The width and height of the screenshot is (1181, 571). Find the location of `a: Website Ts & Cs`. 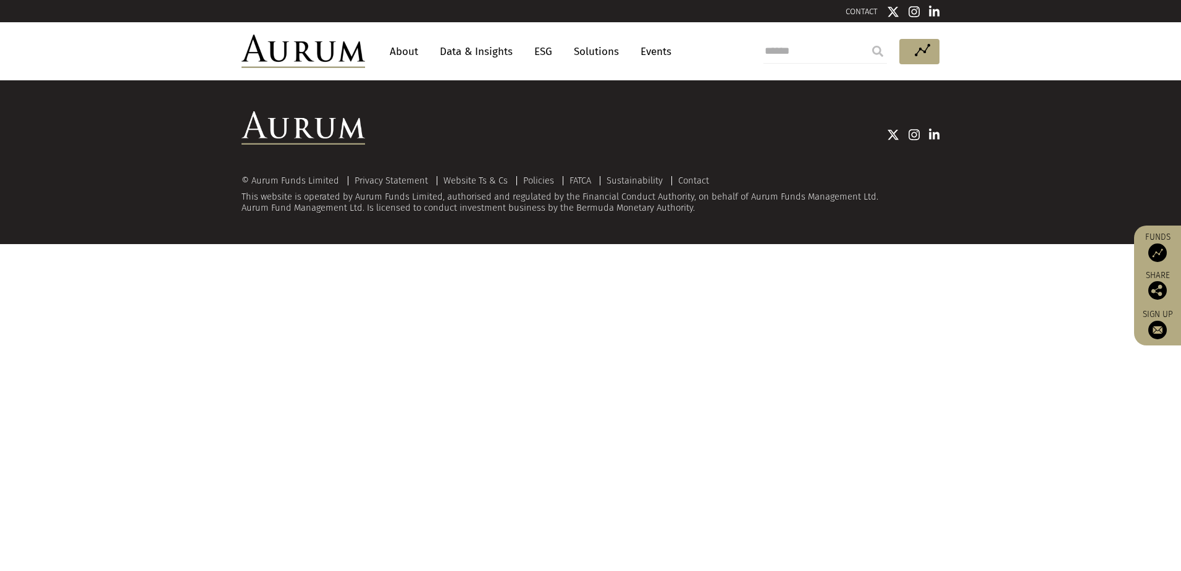

a: Website Ts & Cs is located at coordinates (476, 180).